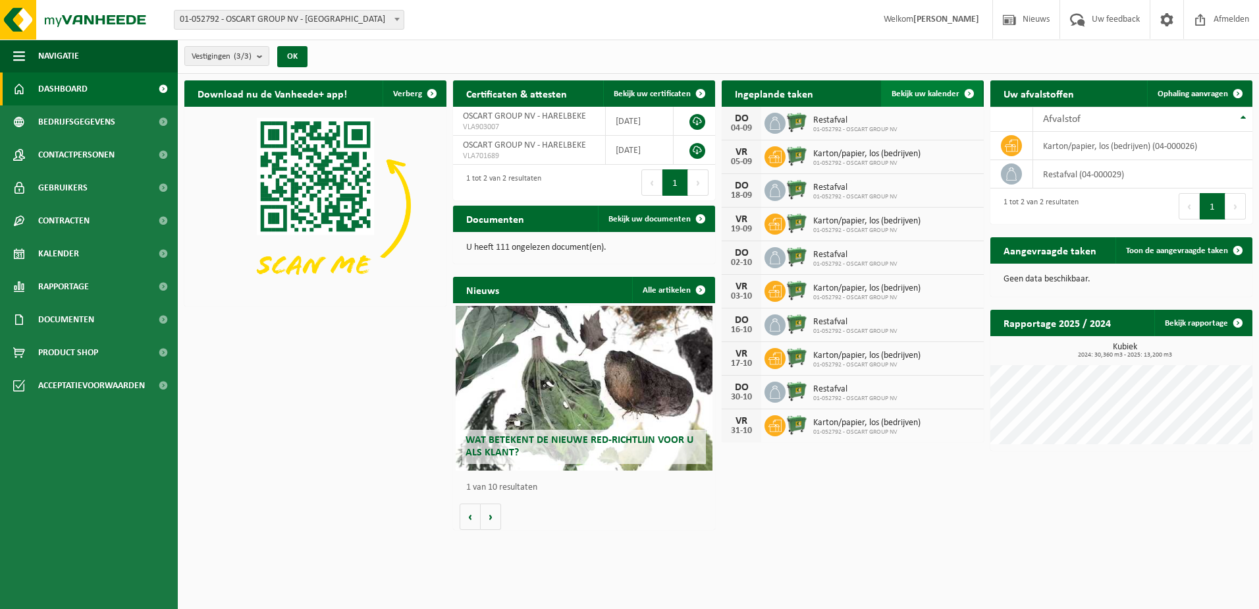  Describe the element at coordinates (742, 162) in the screenshot. I see `div: 05-09` at that location.